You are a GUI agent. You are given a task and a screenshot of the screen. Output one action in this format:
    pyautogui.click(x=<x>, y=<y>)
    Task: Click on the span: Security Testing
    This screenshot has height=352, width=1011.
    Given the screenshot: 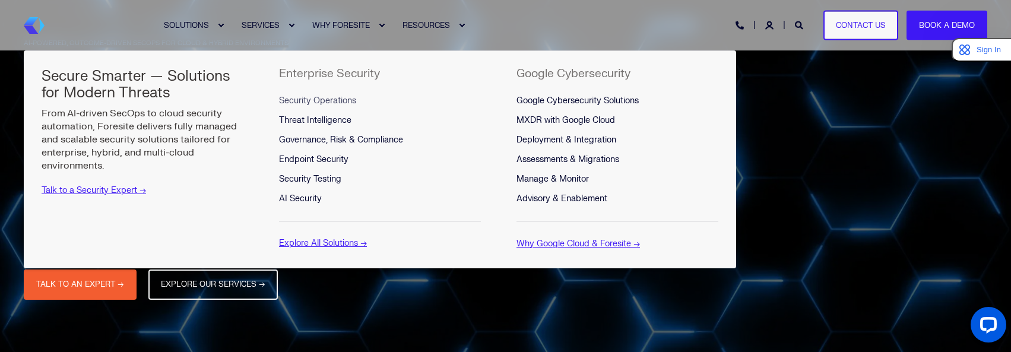 What is the action you would take?
    pyautogui.click(x=310, y=179)
    